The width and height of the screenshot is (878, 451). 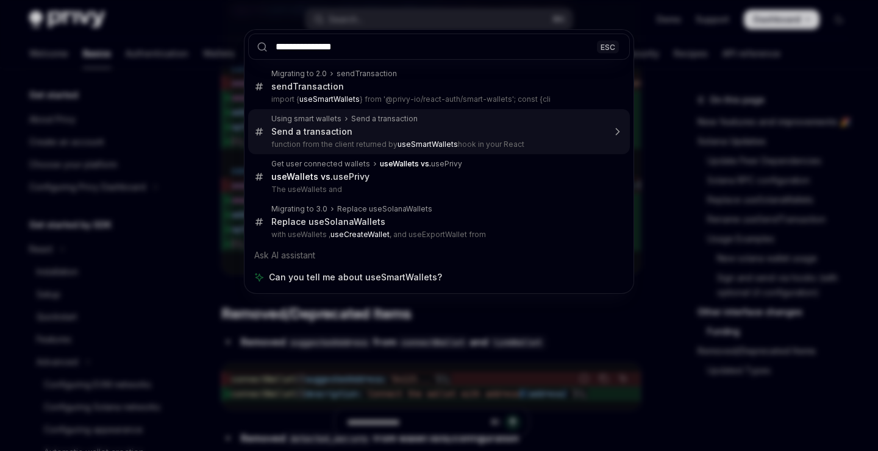 What do you see at coordinates (360, 234) in the screenshot?
I see `b: useCreateWallet` at bounding box center [360, 234].